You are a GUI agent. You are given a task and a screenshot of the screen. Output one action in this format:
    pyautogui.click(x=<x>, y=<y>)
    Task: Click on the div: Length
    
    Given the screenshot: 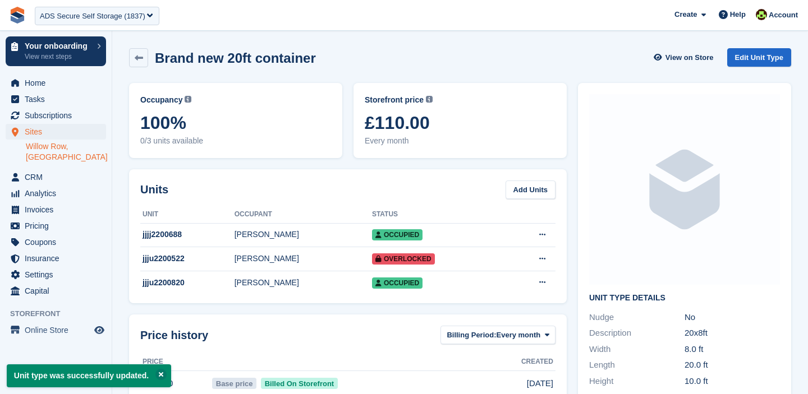 What is the action you would take?
    pyautogui.click(x=637, y=365)
    